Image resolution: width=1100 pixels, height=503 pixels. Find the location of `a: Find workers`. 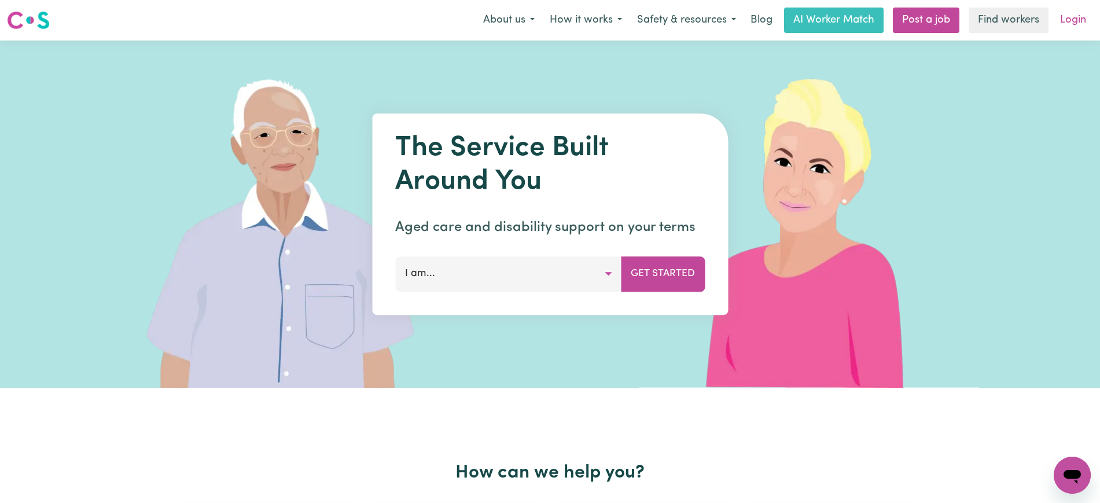

a: Find workers is located at coordinates (1008, 20).